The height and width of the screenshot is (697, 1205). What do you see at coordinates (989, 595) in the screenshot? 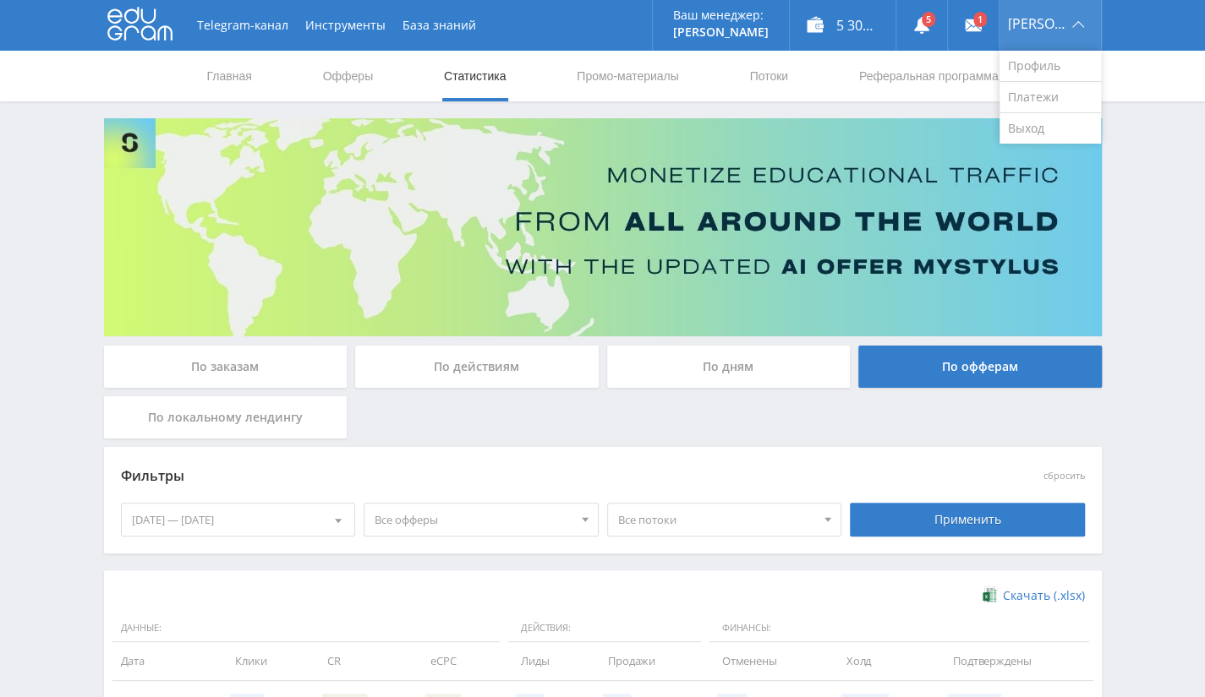
I see `img: xlsx` at bounding box center [989, 595].